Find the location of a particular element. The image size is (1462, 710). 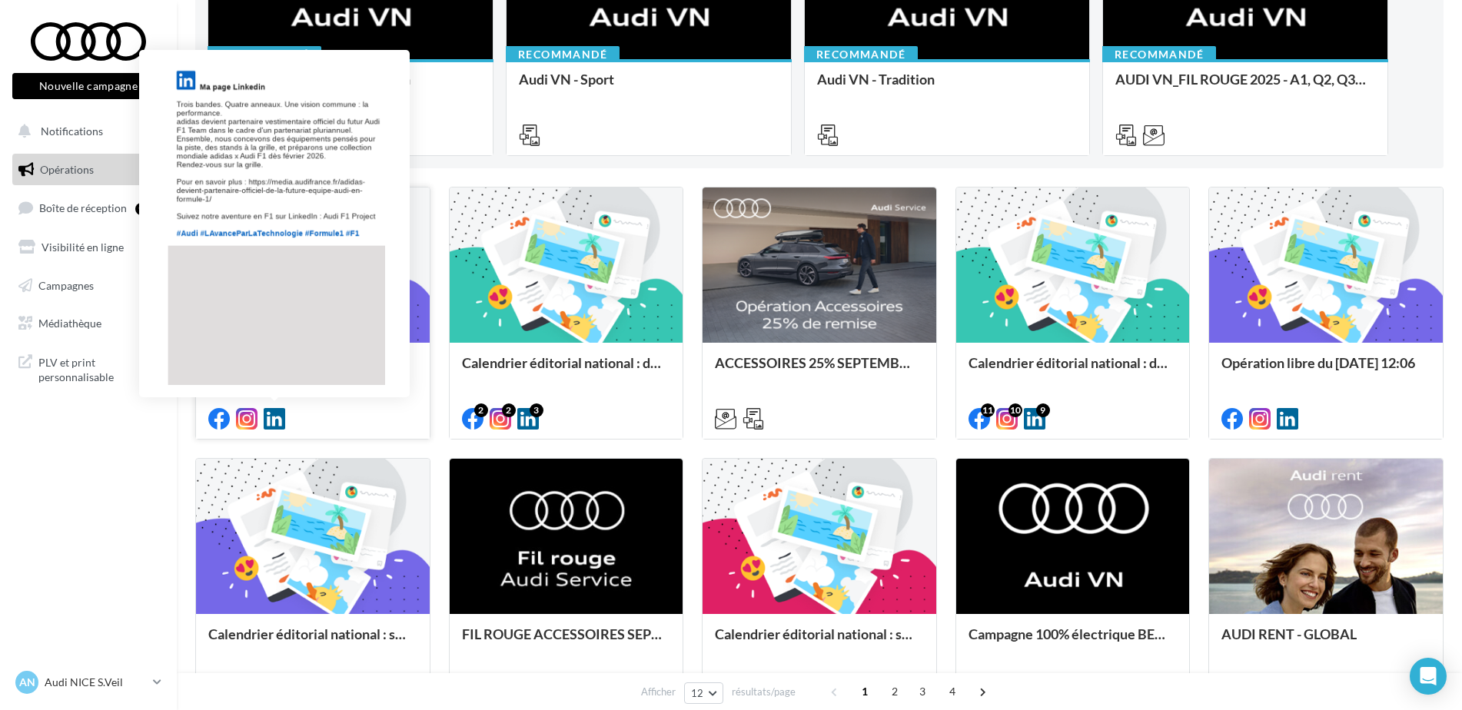

button: Nouvelle campagne is located at coordinates (88, 86).